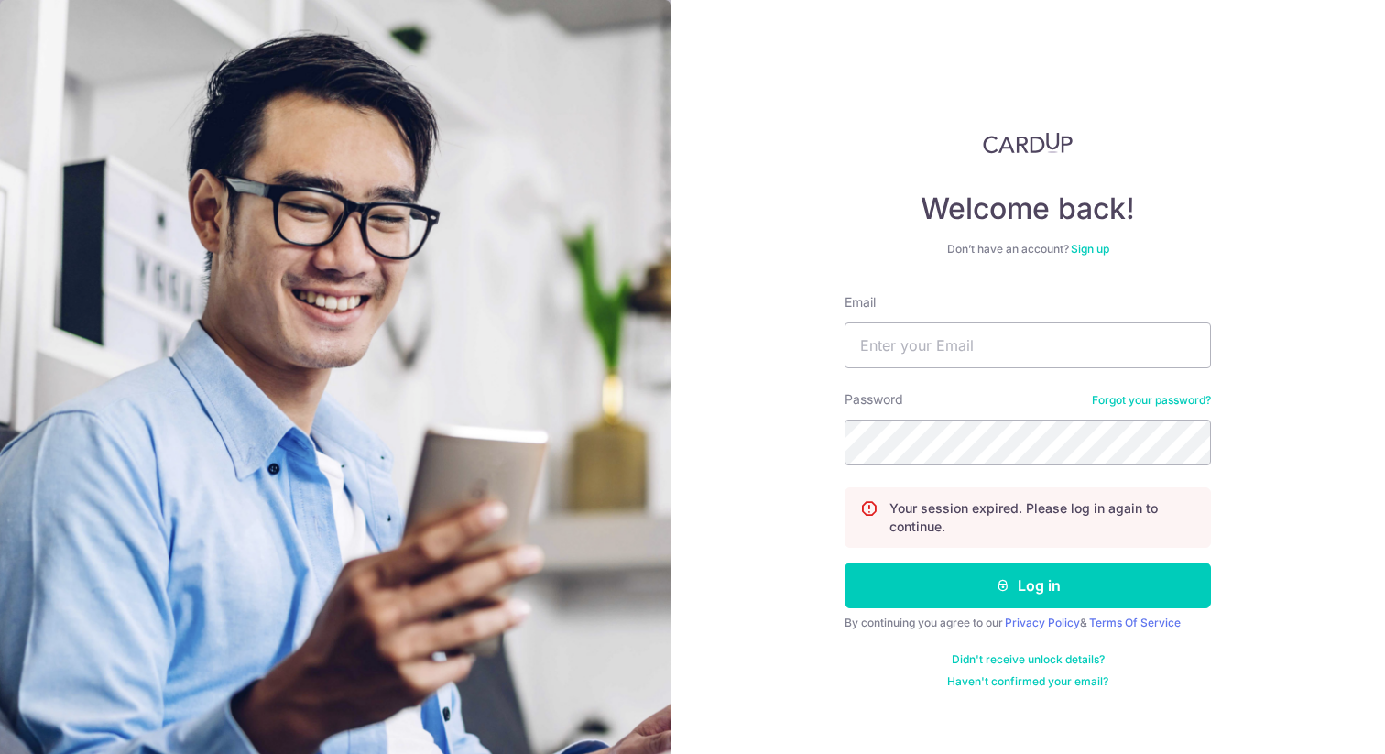 The width and height of the screenshot is (1385, 754). Describe the element at coordinates (1028, 249) in the screenshot. I see `div: Don’t have an account?` at that location.